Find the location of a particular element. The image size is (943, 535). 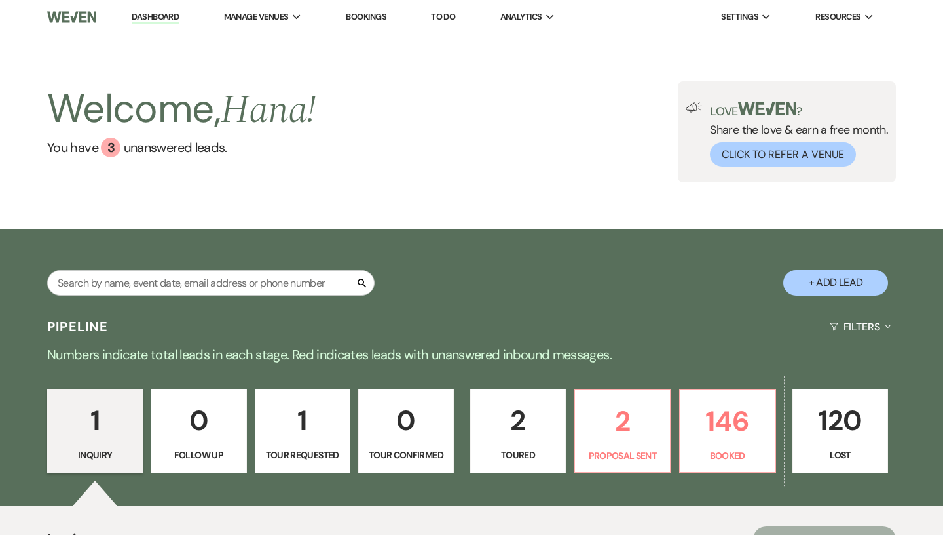

a: To Do is located at coordinates (443, 16).